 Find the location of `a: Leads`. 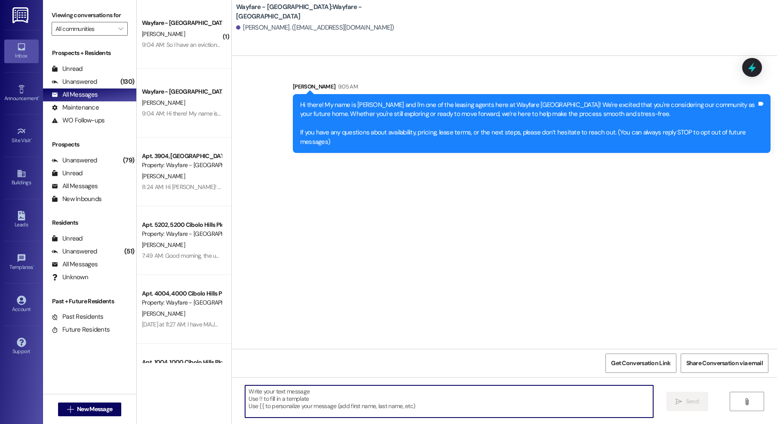

a: Leads is located at coordinates (22, 220).